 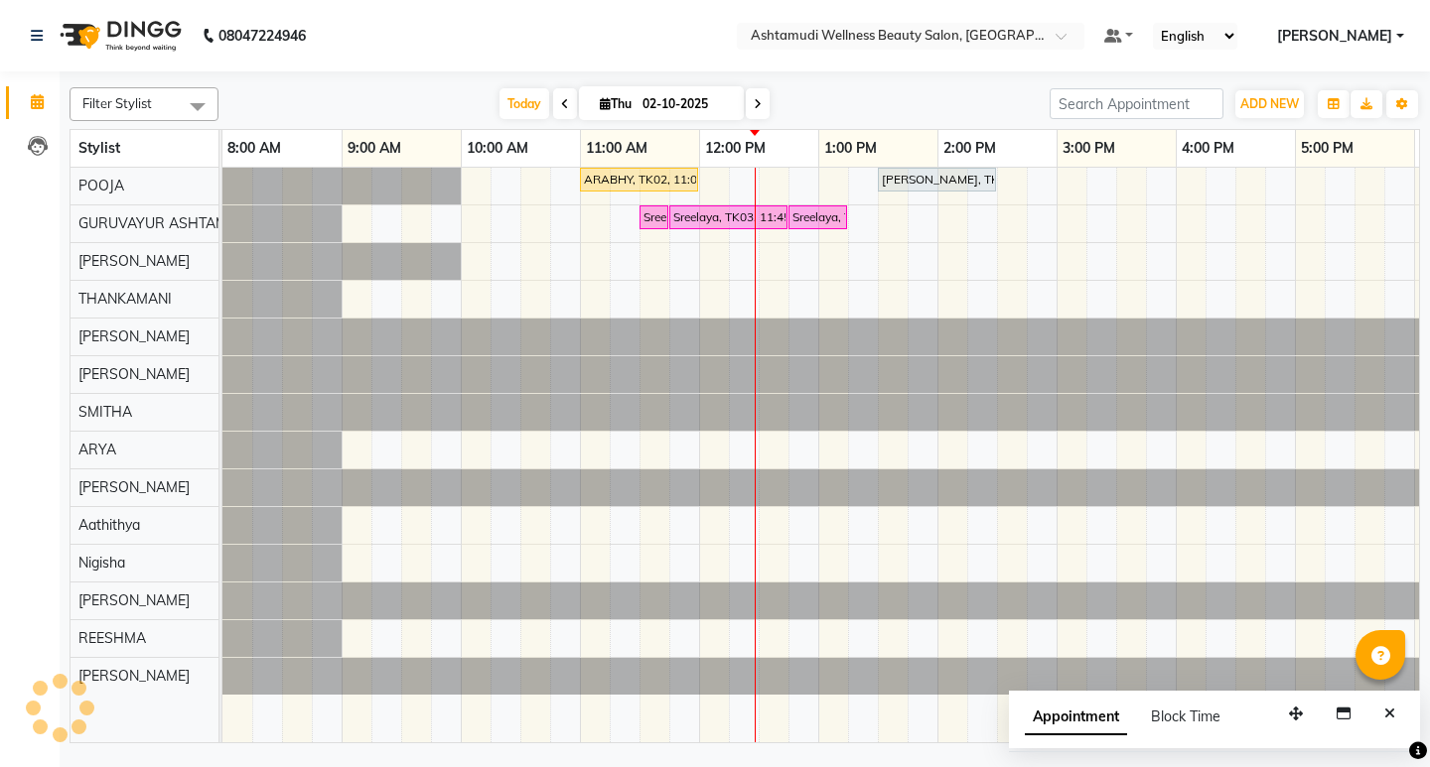 I want to click on span: REESHMA, so click(x=112, y=638).